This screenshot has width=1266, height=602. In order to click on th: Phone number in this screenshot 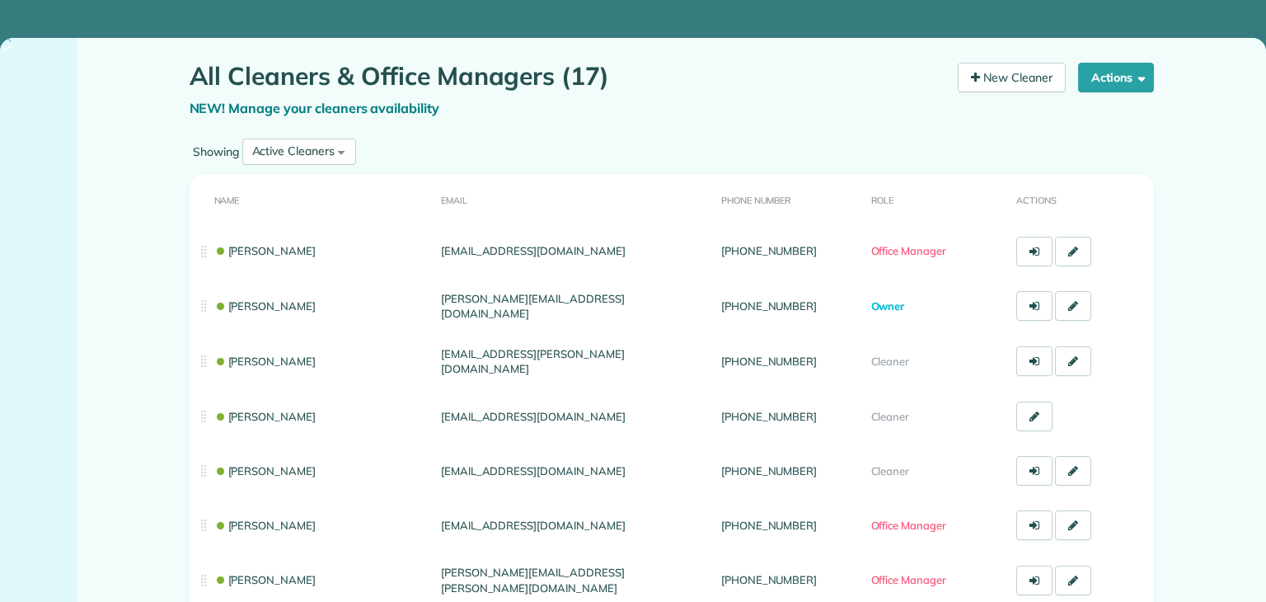, I will do `click(790, 199)`.